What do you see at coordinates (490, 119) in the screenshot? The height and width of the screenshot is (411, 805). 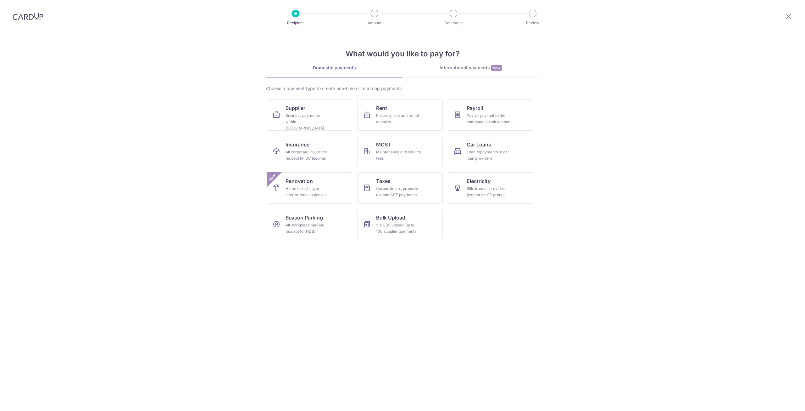 I see `div: Payroll pay-out to the company's bank account` at bounding box center [490, 119].